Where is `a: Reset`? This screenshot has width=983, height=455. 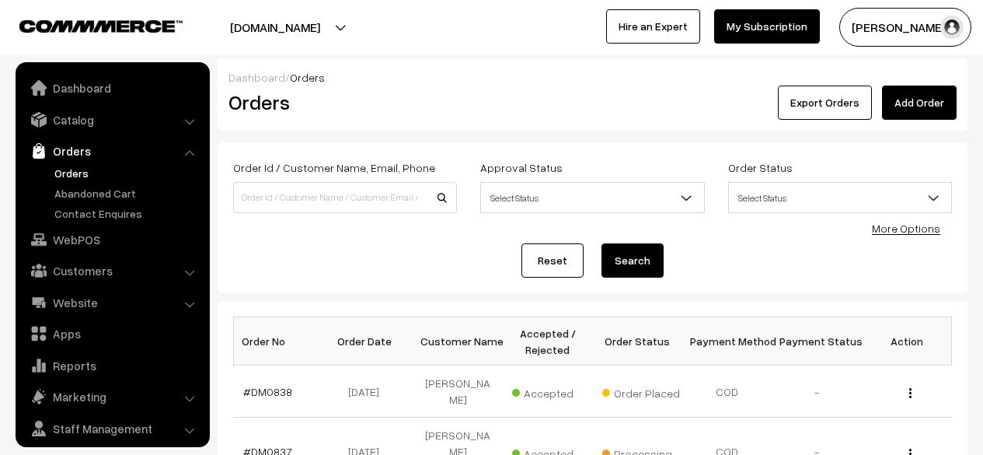
a: Reset is located at coordinates (552, 260).